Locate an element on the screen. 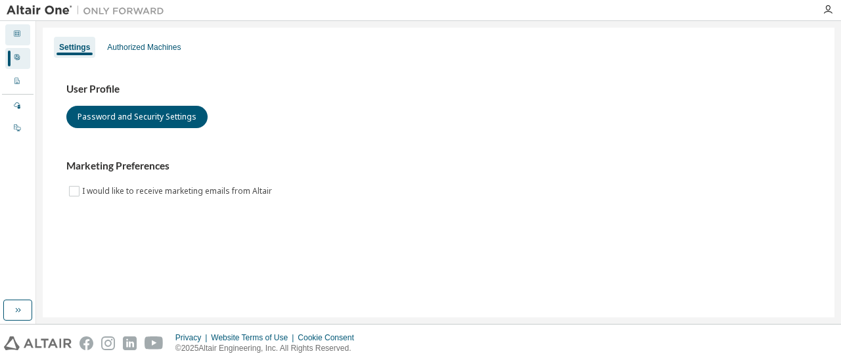  img: instagram.svg is located at coordinates (108, 343).